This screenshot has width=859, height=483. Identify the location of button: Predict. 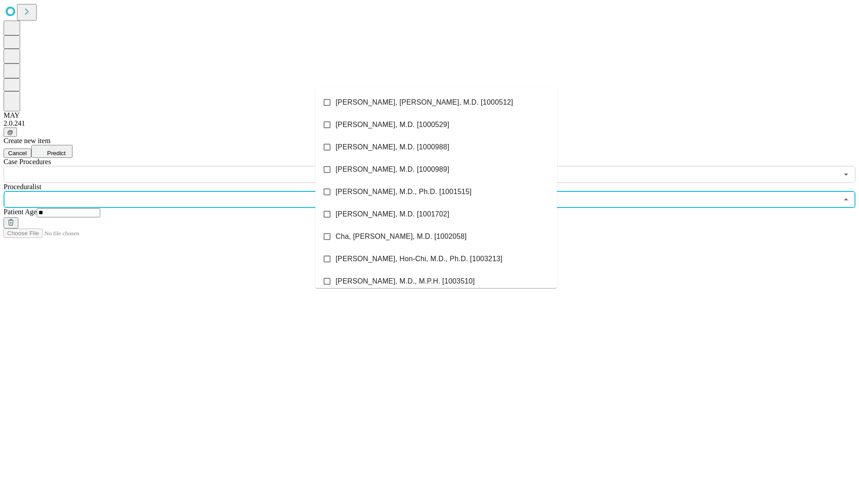
(52, 151).